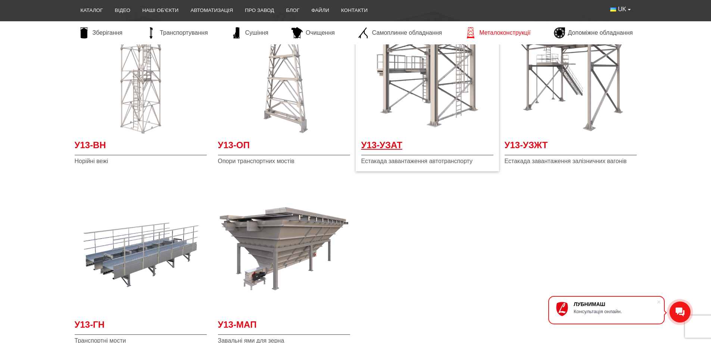  What do you see at coordinates (313, 33) in the screenshot?
I see `a: Очищення` at bounding box center [313, 33].